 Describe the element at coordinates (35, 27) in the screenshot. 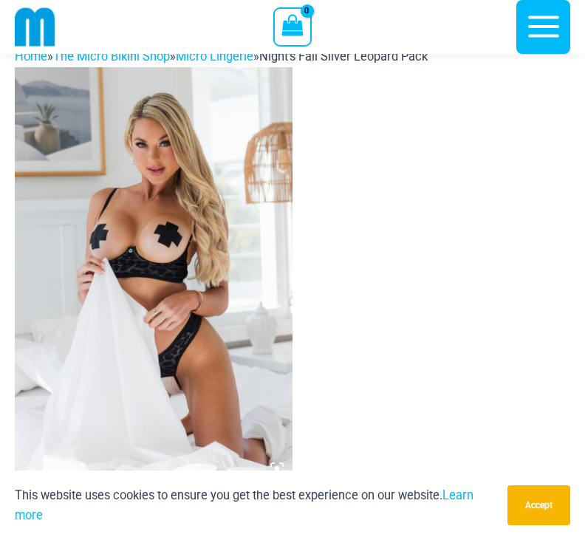

I see `img: cropped mm emblem` at that location.